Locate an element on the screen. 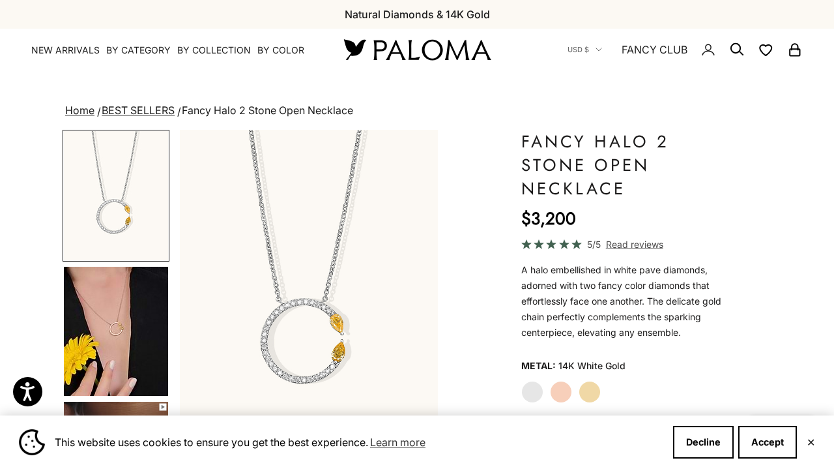 The width and height of the screenshot is (834, 469). p: Natural Diamonds & 14K Gold is located at coordinates (417, 14).